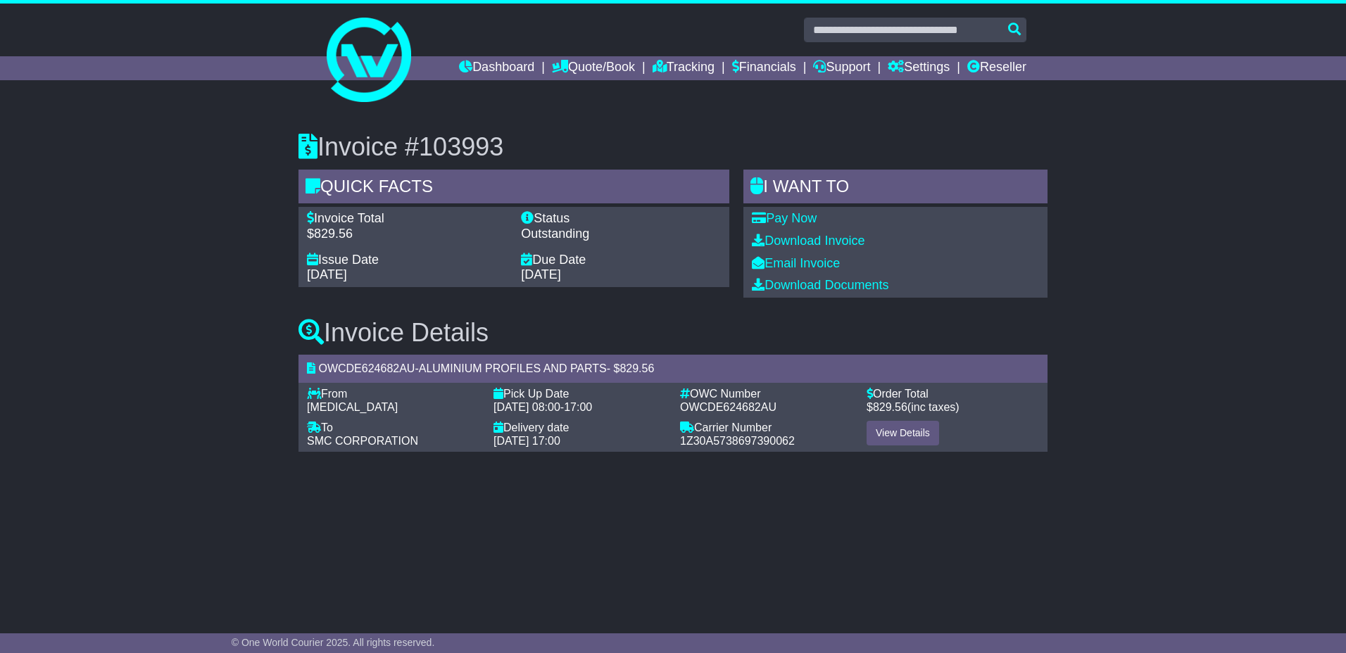 This screenshot has height=653, width=1346. I want to click on div: Status, so click(621, 219).